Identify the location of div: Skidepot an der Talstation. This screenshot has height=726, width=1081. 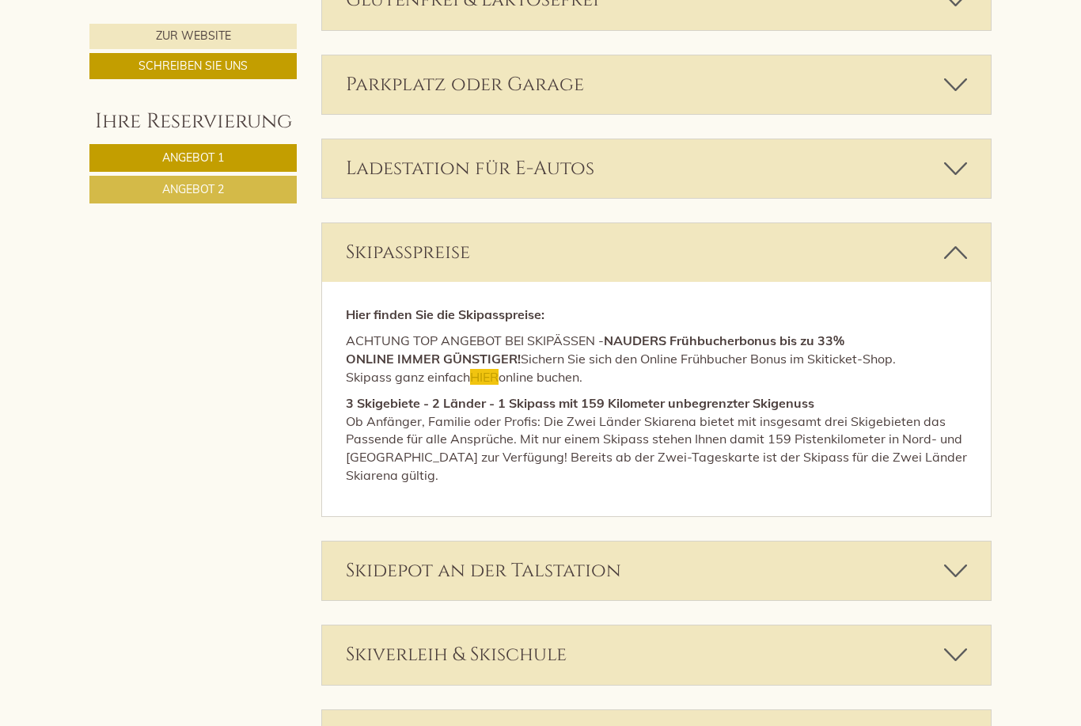
(657, 571).